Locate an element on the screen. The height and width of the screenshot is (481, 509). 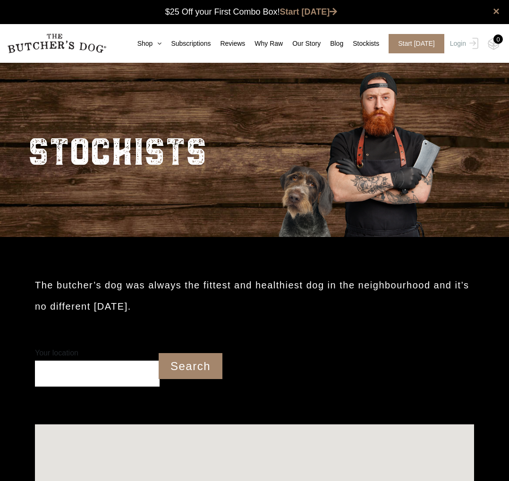
img: Butcher_Large_3.png is located at coordinates (358, 148).